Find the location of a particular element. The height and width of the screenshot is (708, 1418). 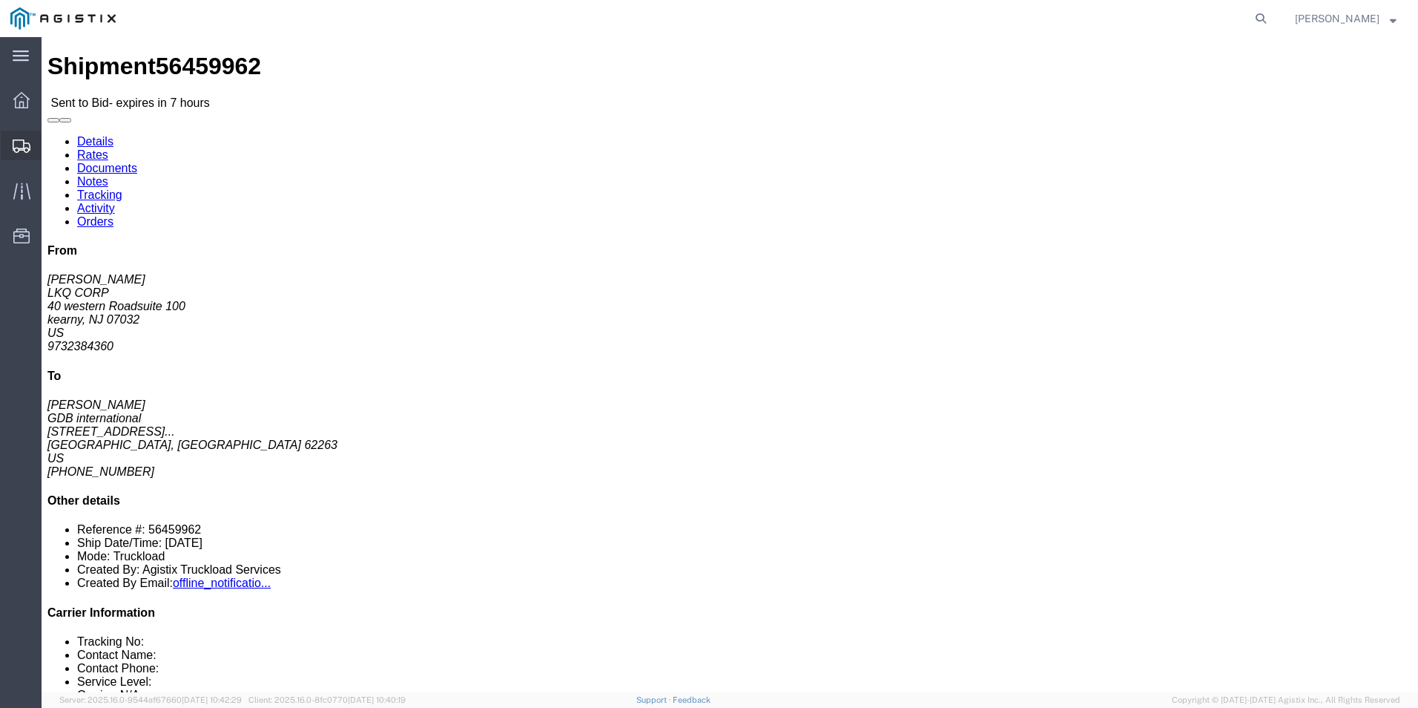

span: Client: 2025.16.0-8fc0770 is located at coordinates (327, 699).